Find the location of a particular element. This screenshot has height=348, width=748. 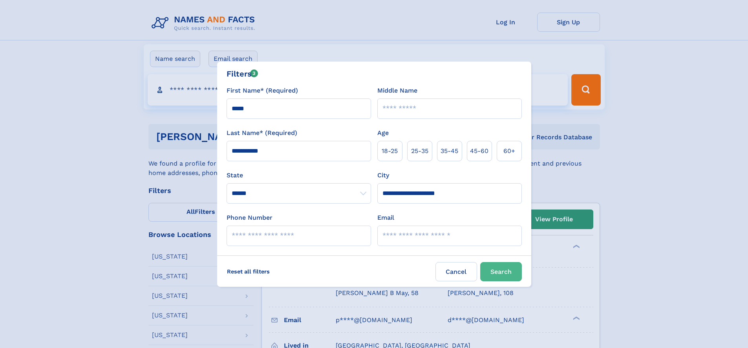

label: Reset all filters is located at coordinates (248, 272).